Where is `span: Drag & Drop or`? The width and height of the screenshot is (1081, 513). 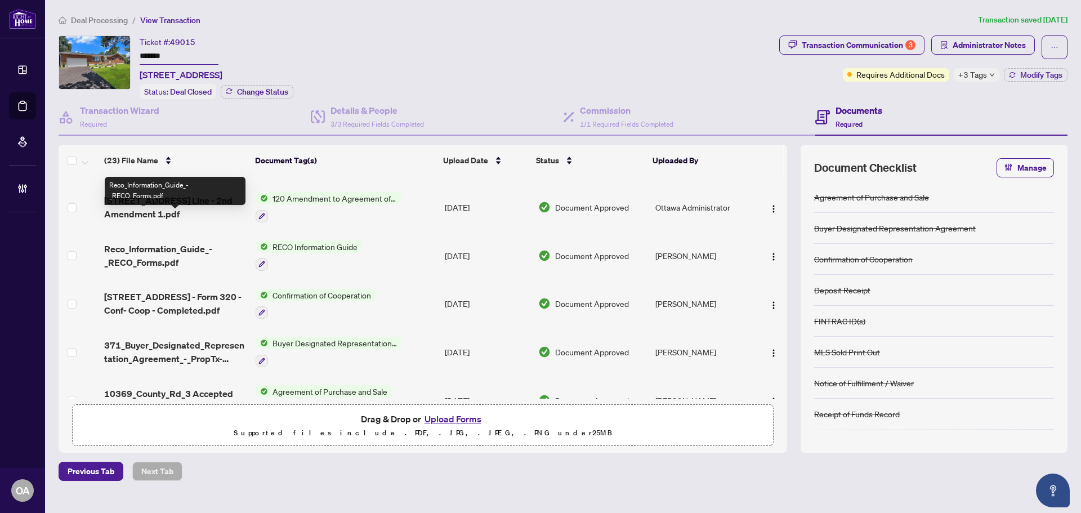 span: Drag & Drop or is located at coordinates (423, 419).